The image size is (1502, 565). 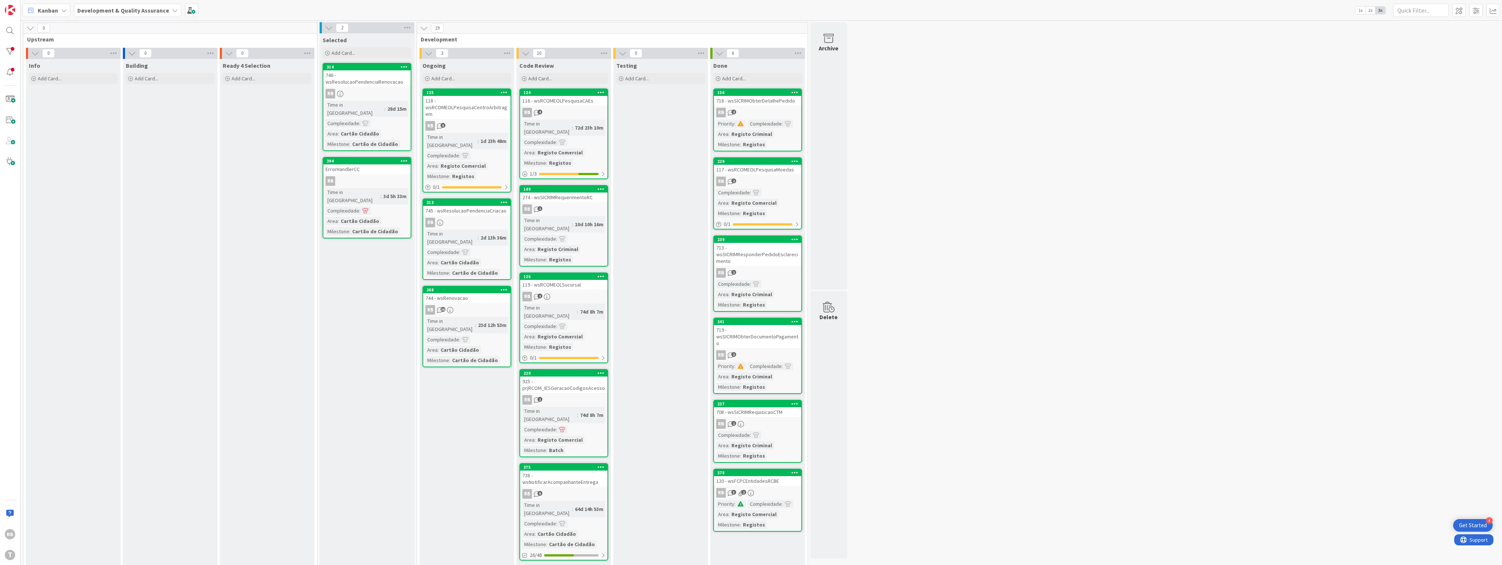 I want to click on div: 746 - wsResolucaoPendenciaRenovacao, so click(x=367, y=78).